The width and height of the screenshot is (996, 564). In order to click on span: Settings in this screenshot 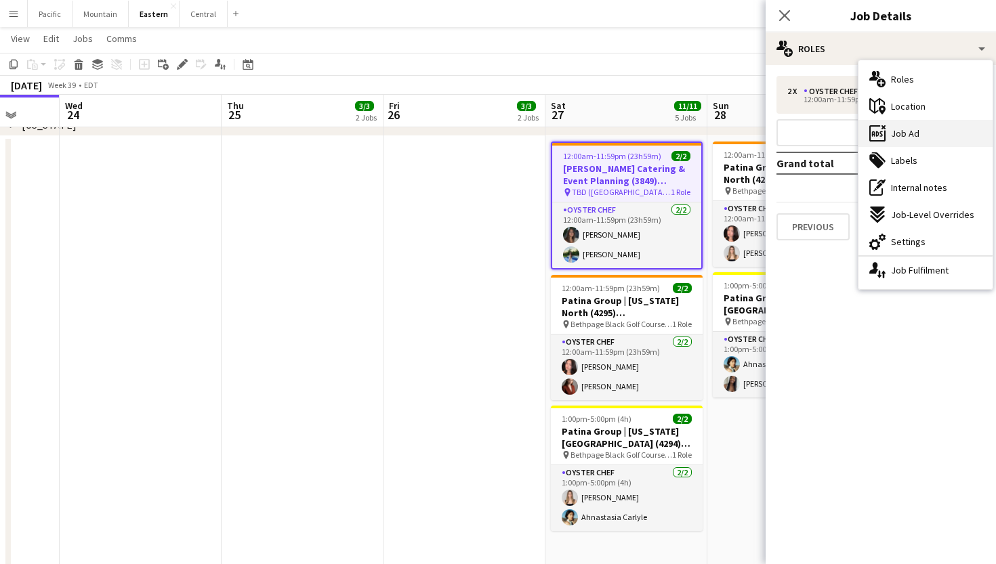, I will do `click(908, 242)`.